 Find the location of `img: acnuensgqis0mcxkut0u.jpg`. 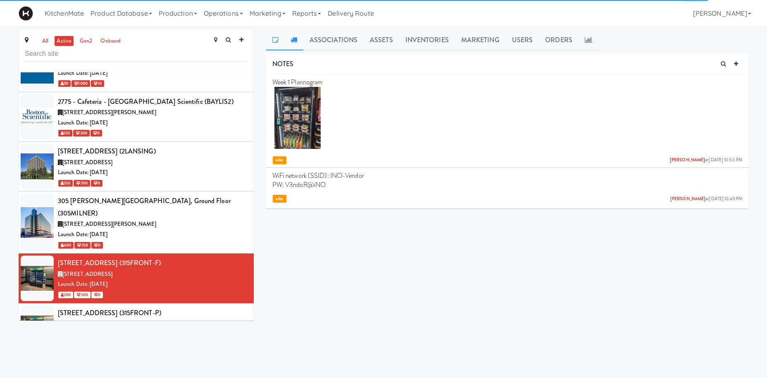

img: acnuensgqis0mcxkut0u.jpg is located at coordinates (298, 118).